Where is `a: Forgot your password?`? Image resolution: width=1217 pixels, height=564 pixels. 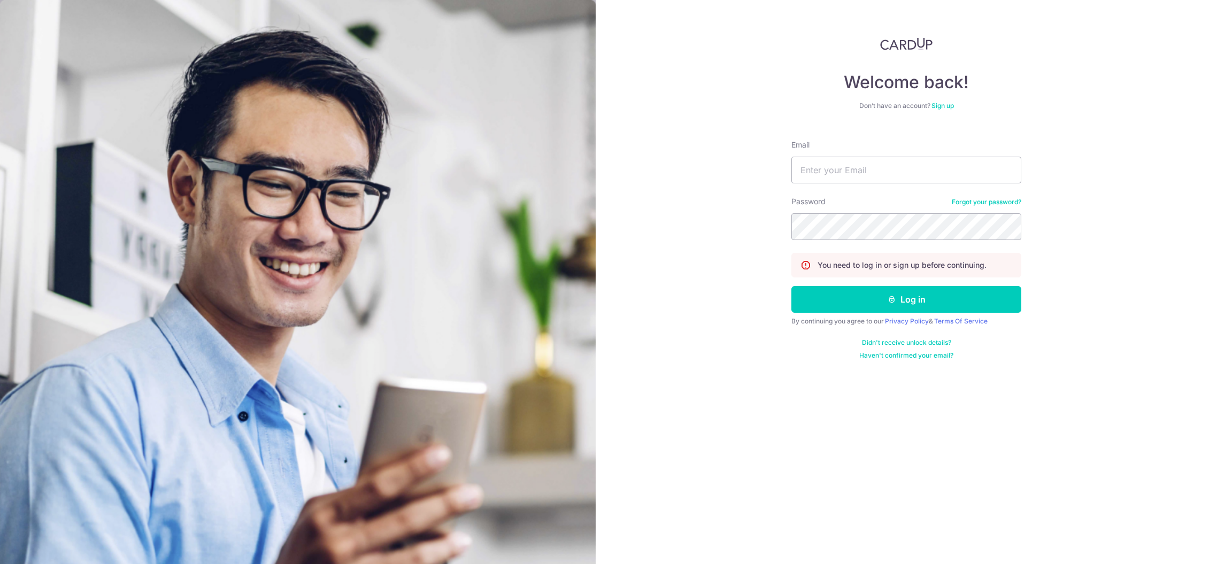
a: Forgot your password? is located at coordinates (986, 202).